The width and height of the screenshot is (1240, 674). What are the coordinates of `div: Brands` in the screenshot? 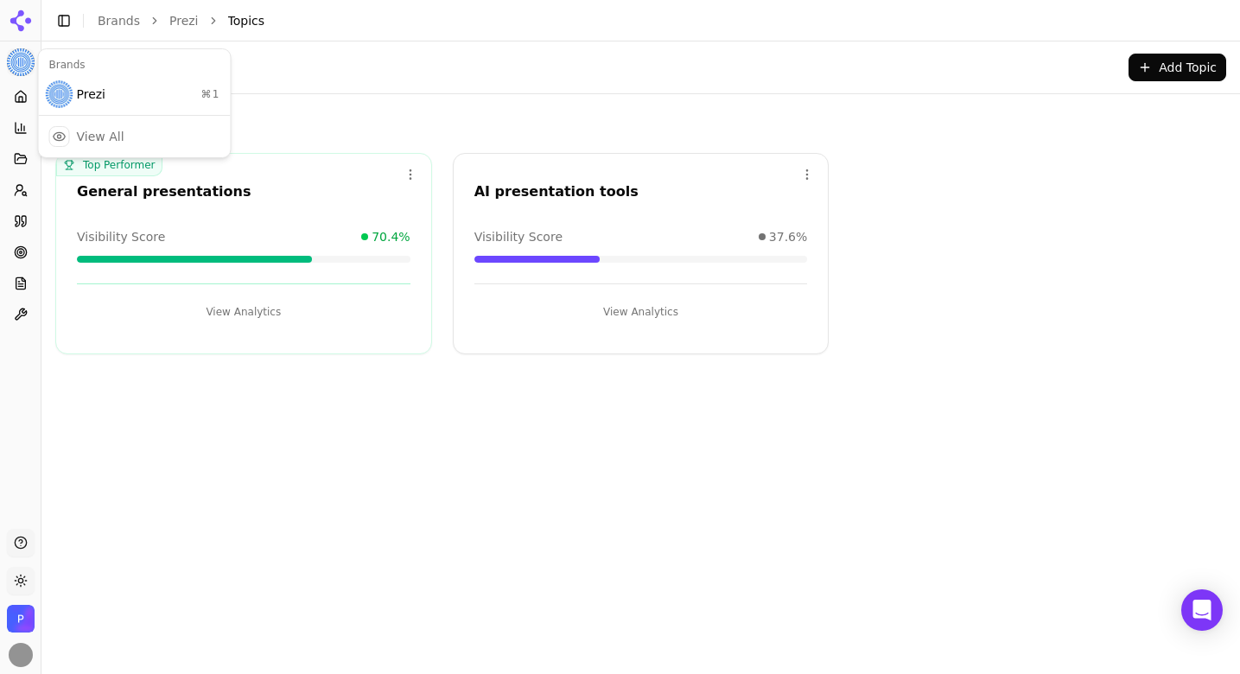 It's located at (135, 65).